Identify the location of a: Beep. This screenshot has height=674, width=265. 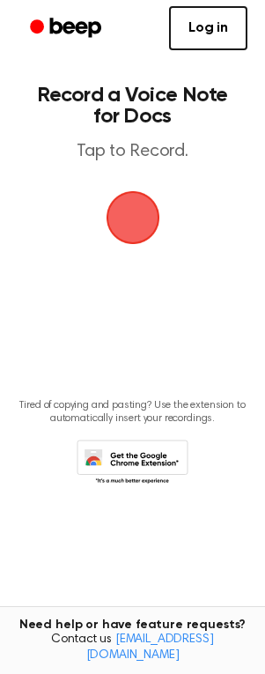
(67, 28).